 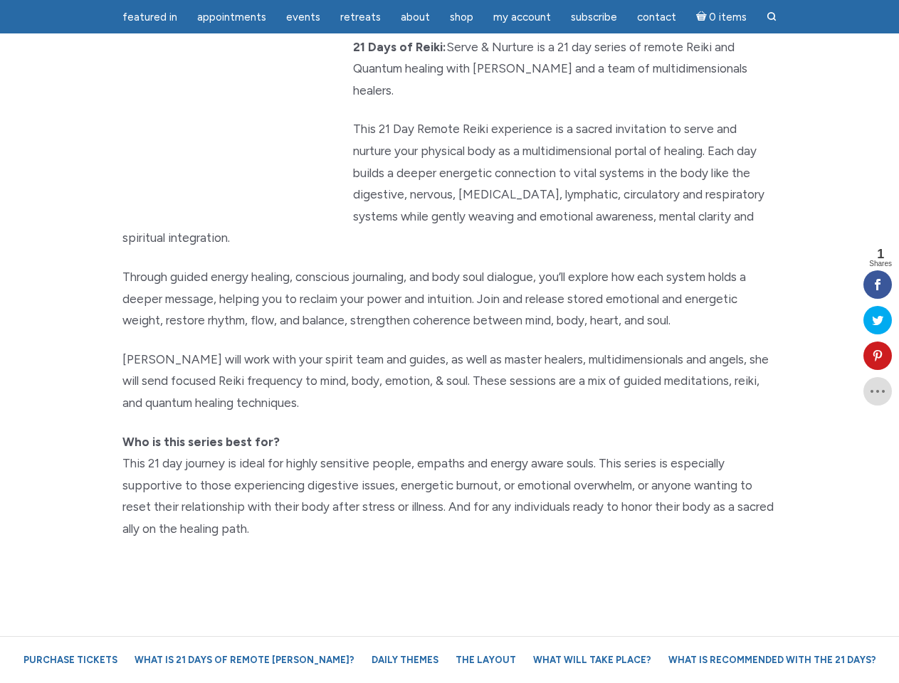 I want to click on a: My Account, so click(x=521, y=17).